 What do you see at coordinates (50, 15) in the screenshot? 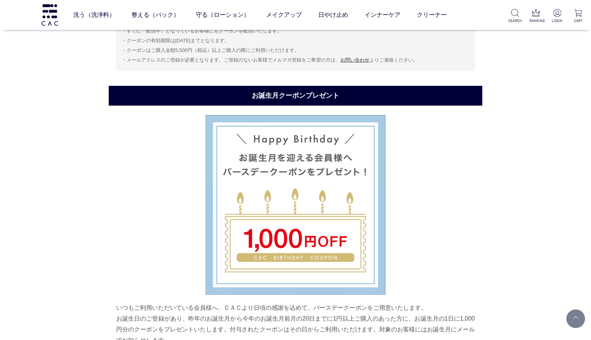
I see `img: logo` at bounding box center [50, 15].